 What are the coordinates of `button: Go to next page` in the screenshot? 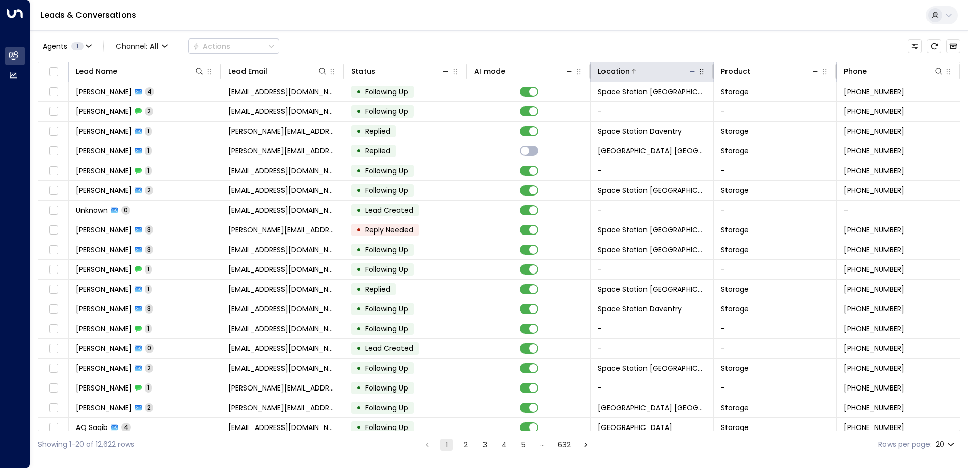 It's located at (586, 445).